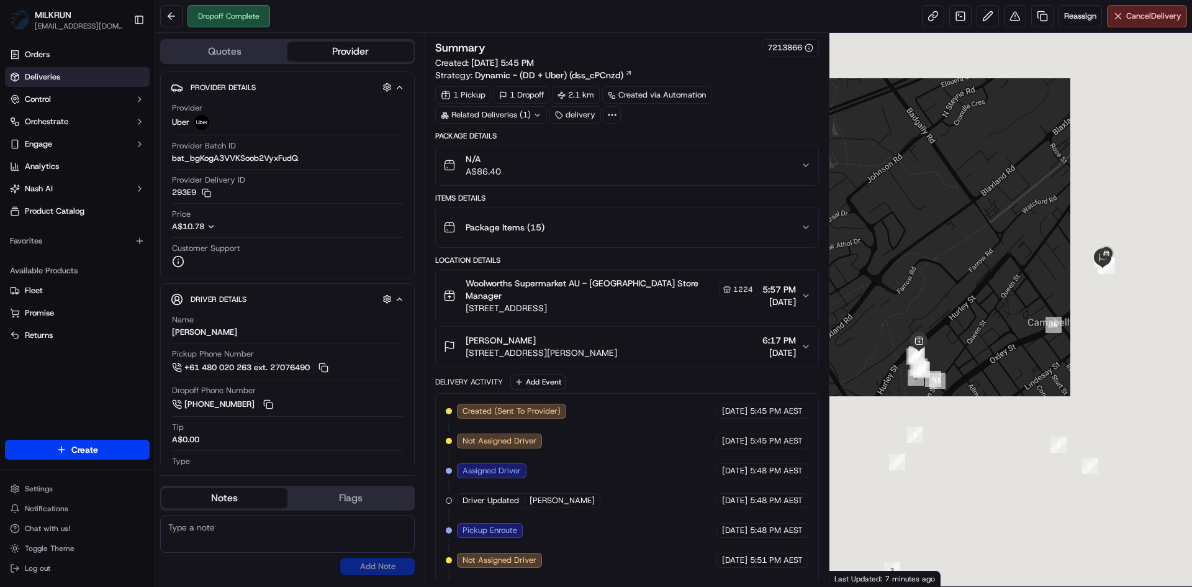  I want to click on button: A$10.78, so click(227, 227).